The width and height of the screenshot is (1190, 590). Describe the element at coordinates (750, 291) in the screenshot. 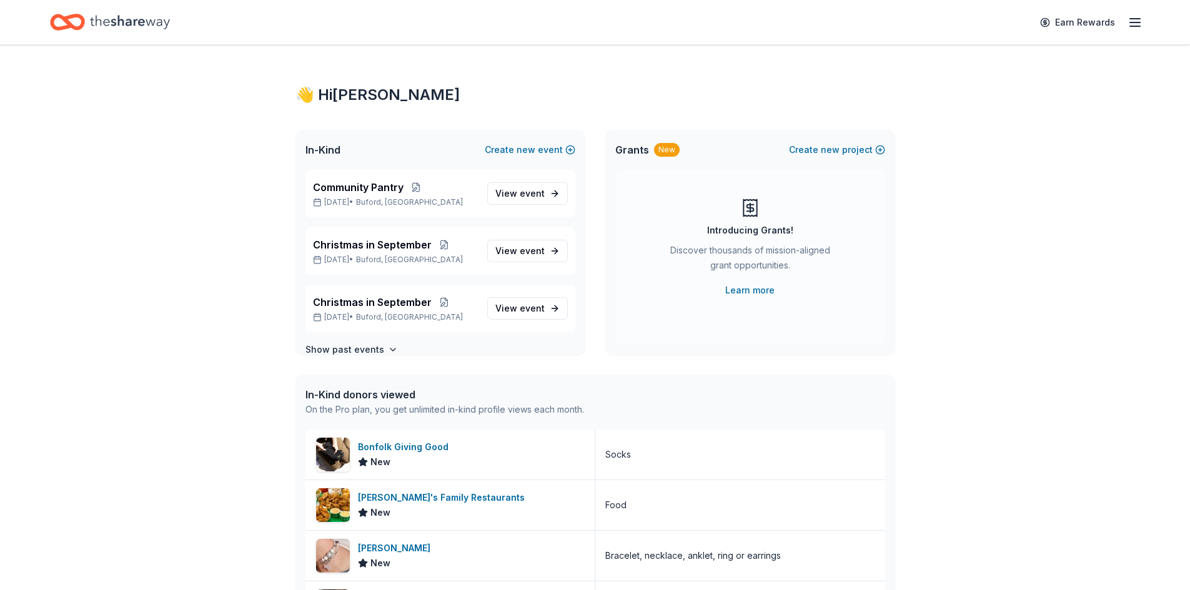

I see `a: Learn more` at that location.